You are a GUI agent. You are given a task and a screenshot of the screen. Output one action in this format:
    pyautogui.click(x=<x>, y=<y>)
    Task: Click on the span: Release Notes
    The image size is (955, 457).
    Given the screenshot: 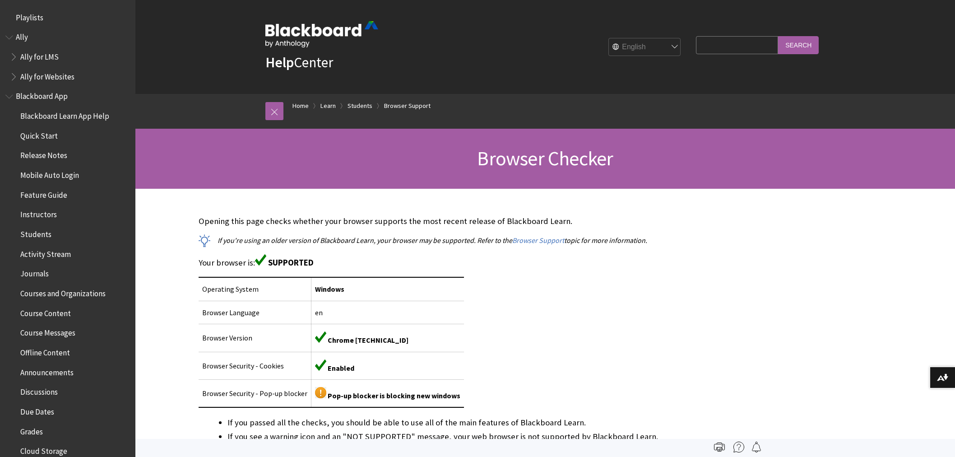 What is the action you would take?
    pyautogui.click(x=44, y=154)
    